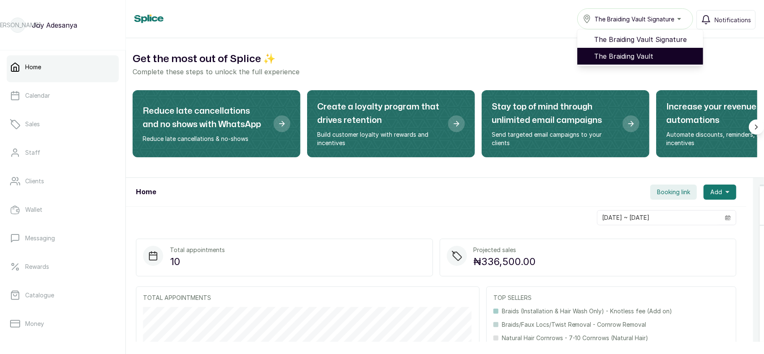  What do you see at coordinates (63, 153) in the screenshot?
I see `a: Staff` at bounding box center [63, 153].